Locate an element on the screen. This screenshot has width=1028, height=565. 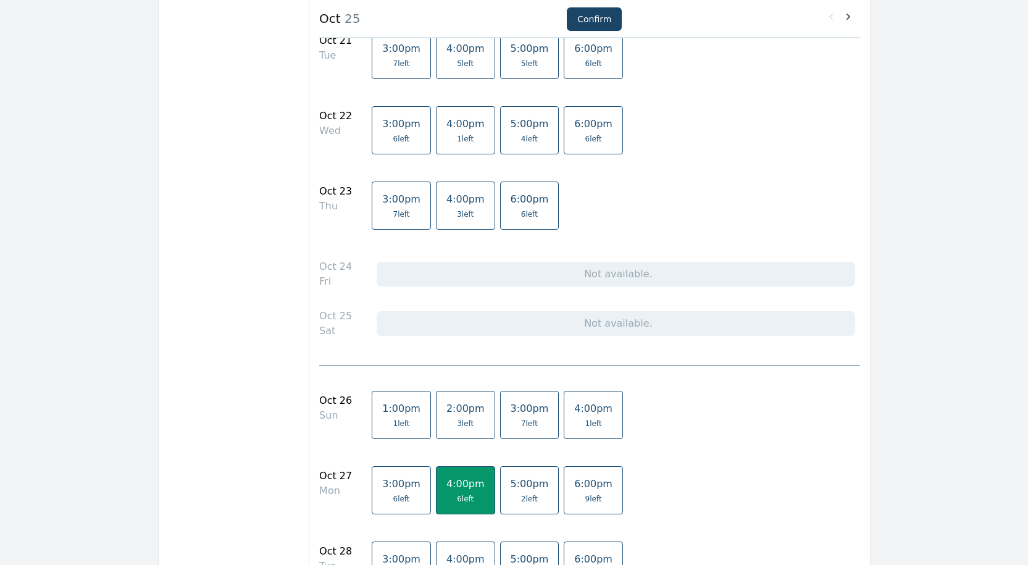
div: Sun is located at coordinates (335, 415).